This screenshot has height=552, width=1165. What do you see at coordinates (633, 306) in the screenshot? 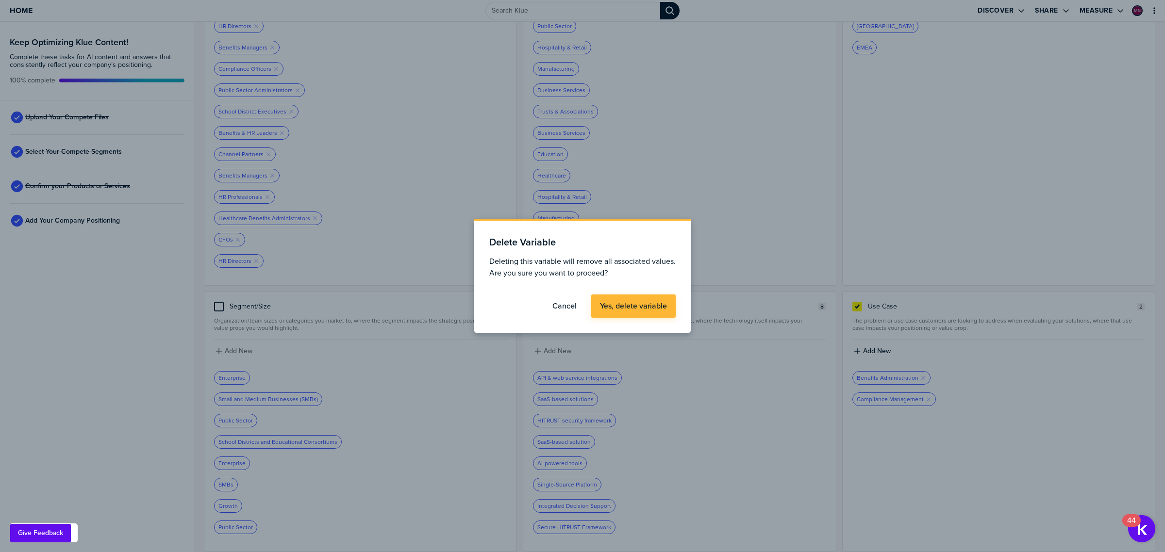
I see `button: Yes, delete variable` at bounding box center [633, 306].